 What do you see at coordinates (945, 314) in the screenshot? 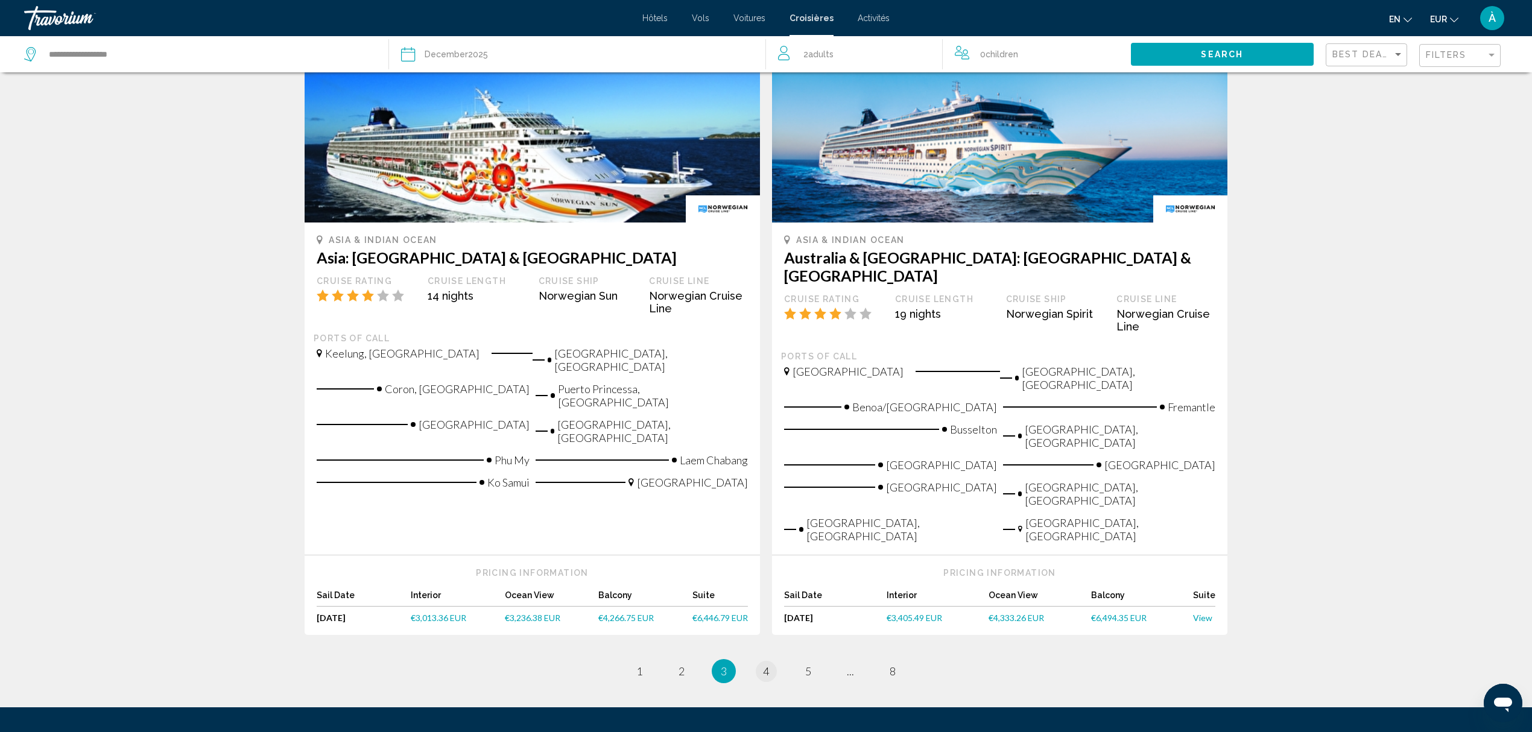
I see `div: 19 nights` at bounding box center [945, 314].